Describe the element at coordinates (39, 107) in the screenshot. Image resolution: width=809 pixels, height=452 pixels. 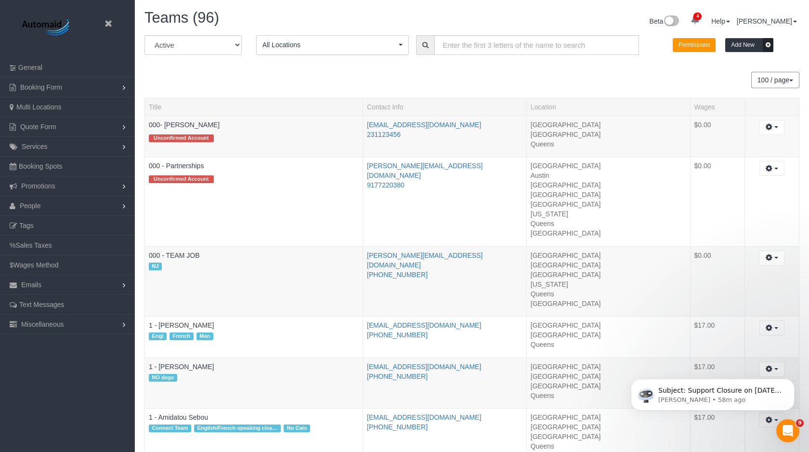
I see `span: Multi Locations` at that location.